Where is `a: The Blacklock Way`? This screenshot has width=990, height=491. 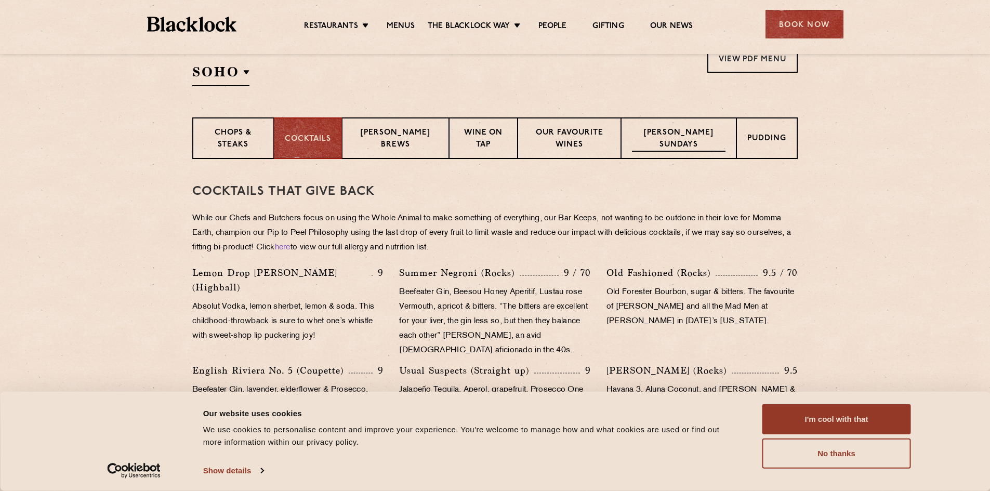
a: The Blacklock Way is located at coordinates (469, 27).